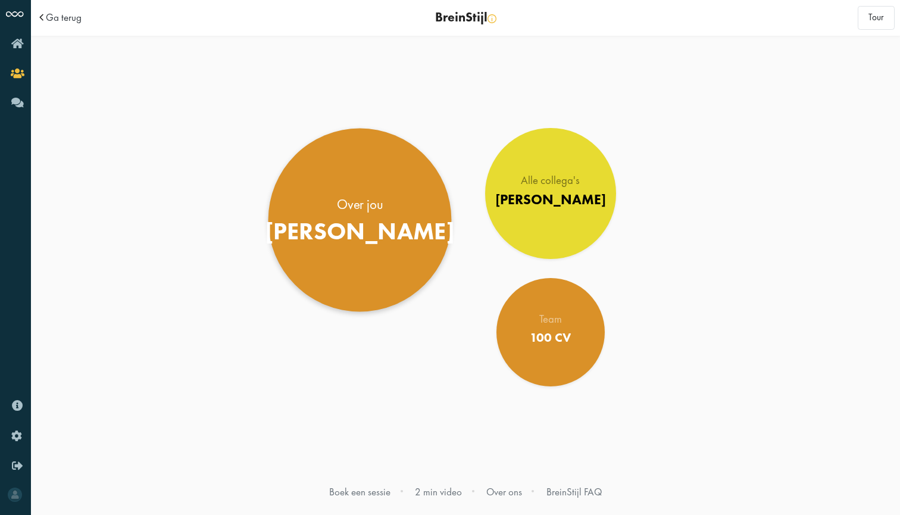  What do you see at coordinates (550, 332) in the screenshot?
I see `a: Team 100 CV` at bounding box center [550, 332].